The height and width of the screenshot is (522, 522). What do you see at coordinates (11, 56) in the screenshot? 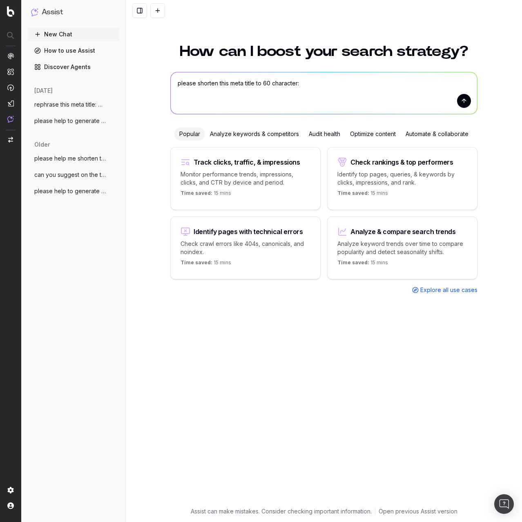
I see `img: Analytics` at bounding box center [11, 56].